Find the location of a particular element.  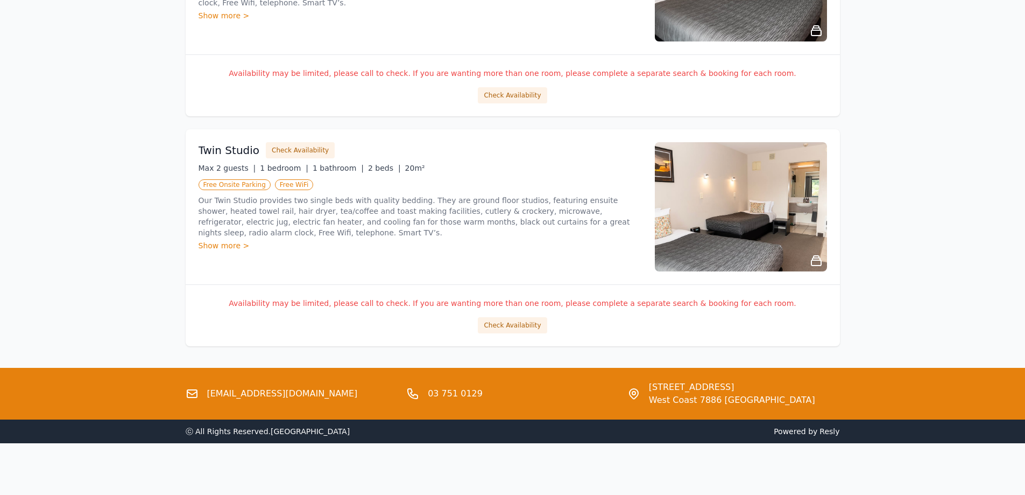

span: 2 beds | is located at coordinates (384, 168).